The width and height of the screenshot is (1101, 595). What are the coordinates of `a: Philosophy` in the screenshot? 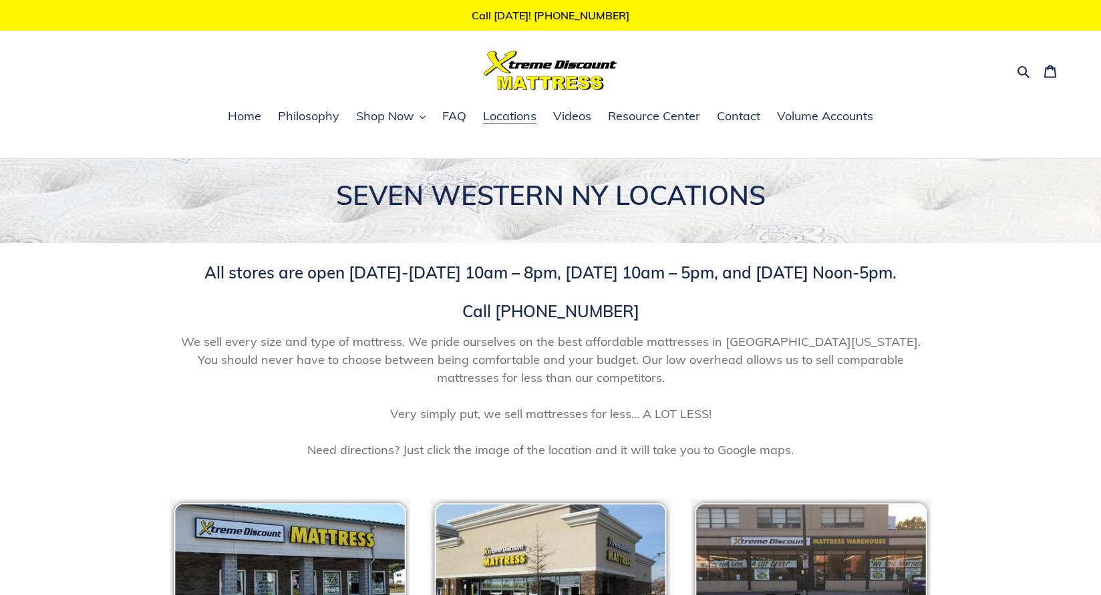 It's located at (309, 117).